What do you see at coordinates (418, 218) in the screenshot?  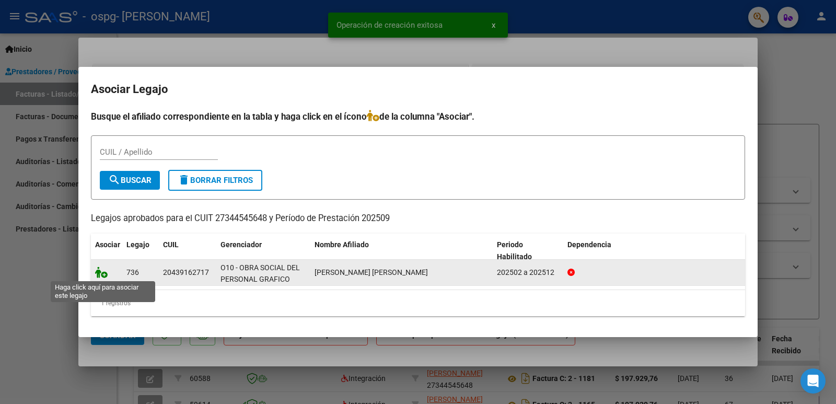 I see `p: Legajos aprobados para el CUIT 27344545648 y Período de Prestación 202509` at bounding box center [418, 218].